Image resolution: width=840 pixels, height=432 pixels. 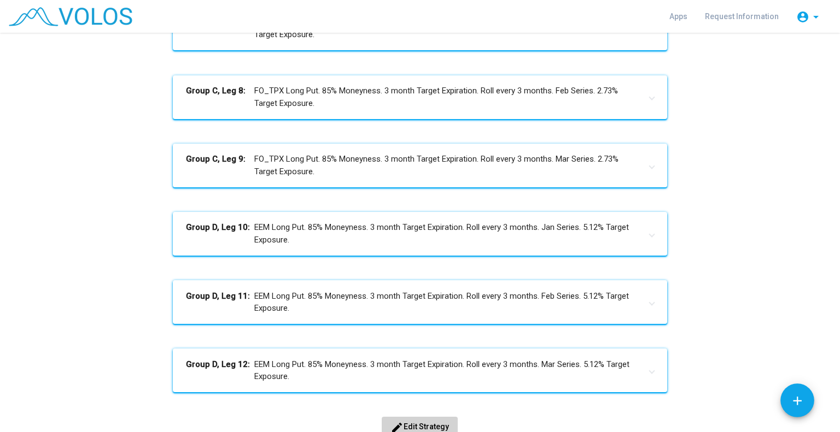 I want to click on button: Add icon, so click(x=797, y=401).